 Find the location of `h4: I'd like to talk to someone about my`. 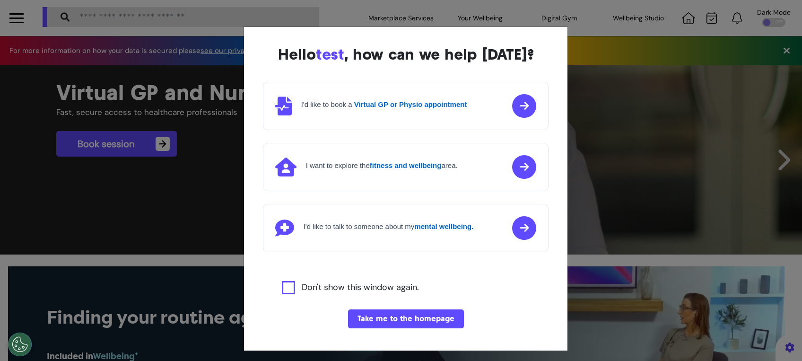

h4: I'd like to talk to someone about my is located at coordinates (389, 227).